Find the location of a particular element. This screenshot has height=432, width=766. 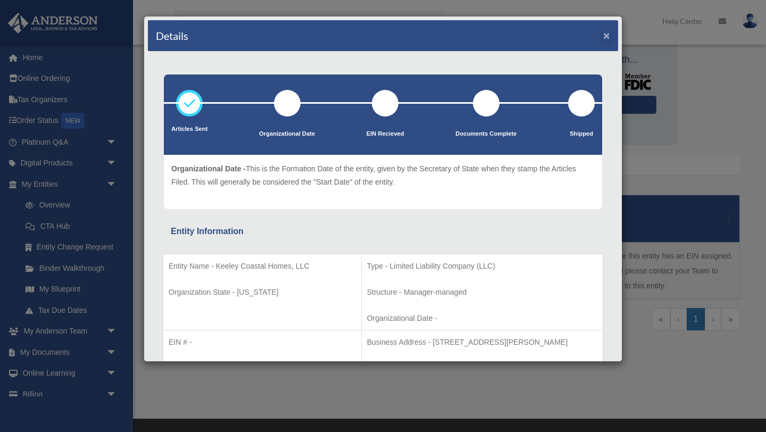

p: Organizational Date - is located at coordinates (482, 318).